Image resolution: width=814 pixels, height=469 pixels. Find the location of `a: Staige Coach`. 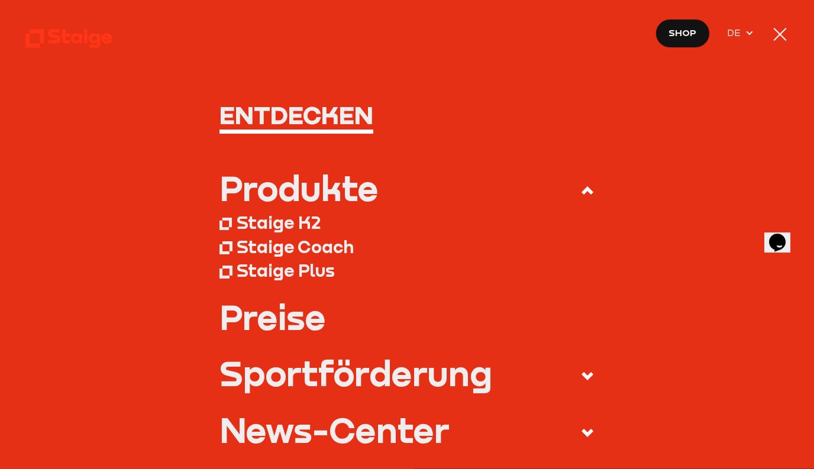

a: Staige Coach is located at coordinates (407, 246).